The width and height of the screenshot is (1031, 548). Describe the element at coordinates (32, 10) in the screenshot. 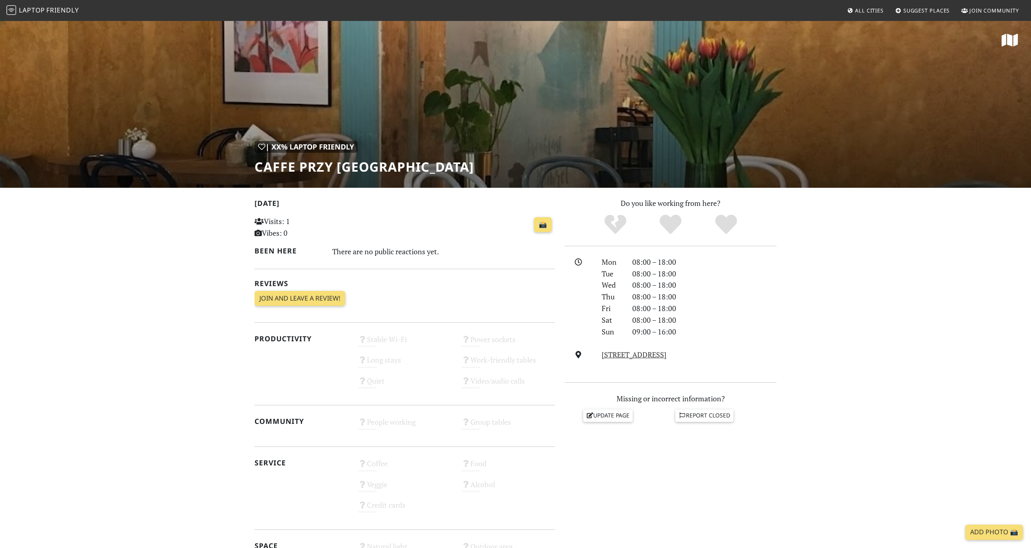

I see `span: Laptop` at that location.